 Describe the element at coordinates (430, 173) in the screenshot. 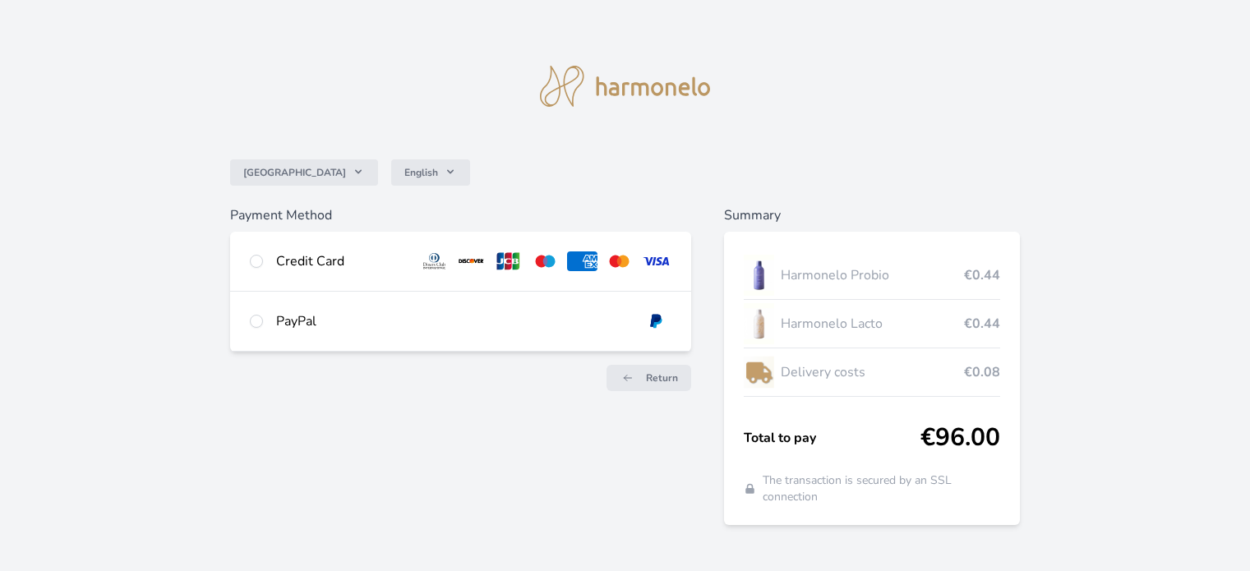

I see `button: English` at that location.